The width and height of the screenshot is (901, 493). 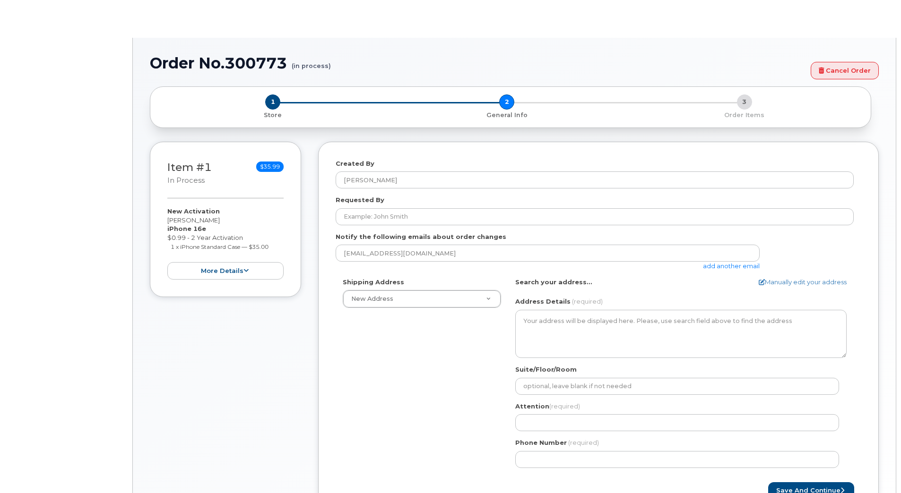 I want to click on label: Requested By, so click(x=360, y=200).